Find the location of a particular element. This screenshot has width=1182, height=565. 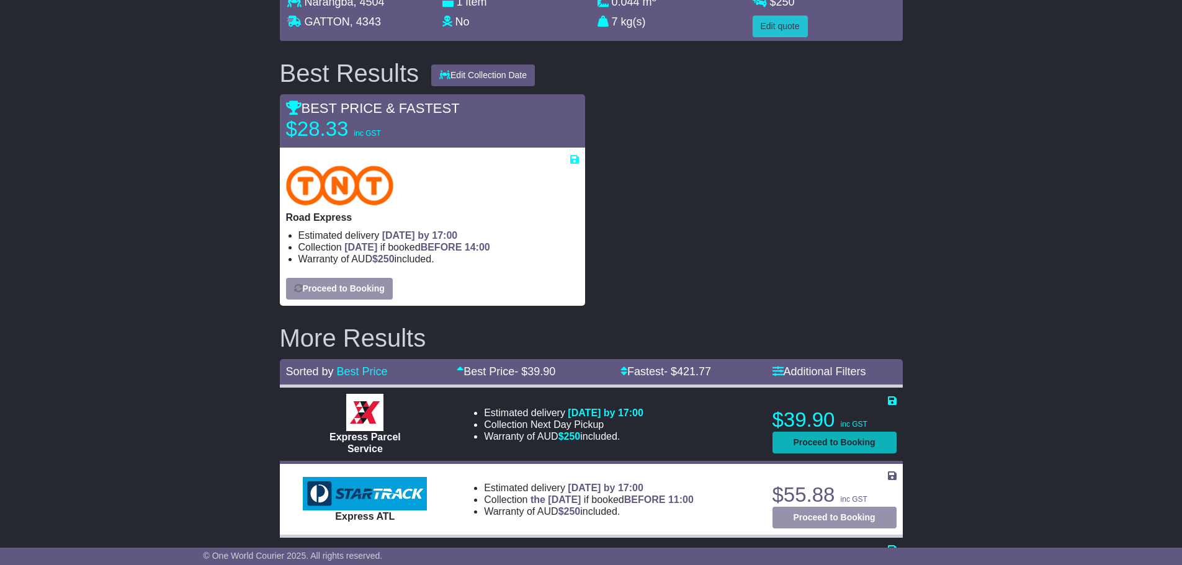

div: Best Results is located at coordinates (349, 73).